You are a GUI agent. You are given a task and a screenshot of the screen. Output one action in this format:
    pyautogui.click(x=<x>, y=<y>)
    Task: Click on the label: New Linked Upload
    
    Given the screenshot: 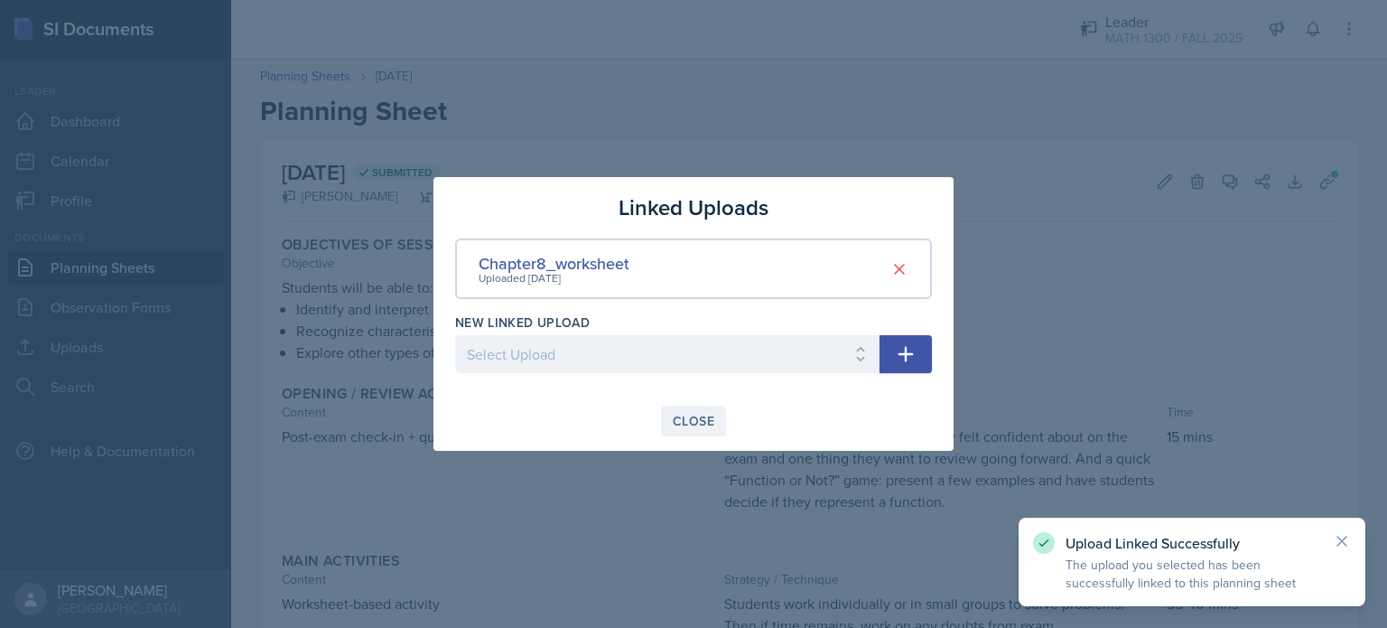 What is the action you would take?
    pyautogui.click(x=522, y=322)
    